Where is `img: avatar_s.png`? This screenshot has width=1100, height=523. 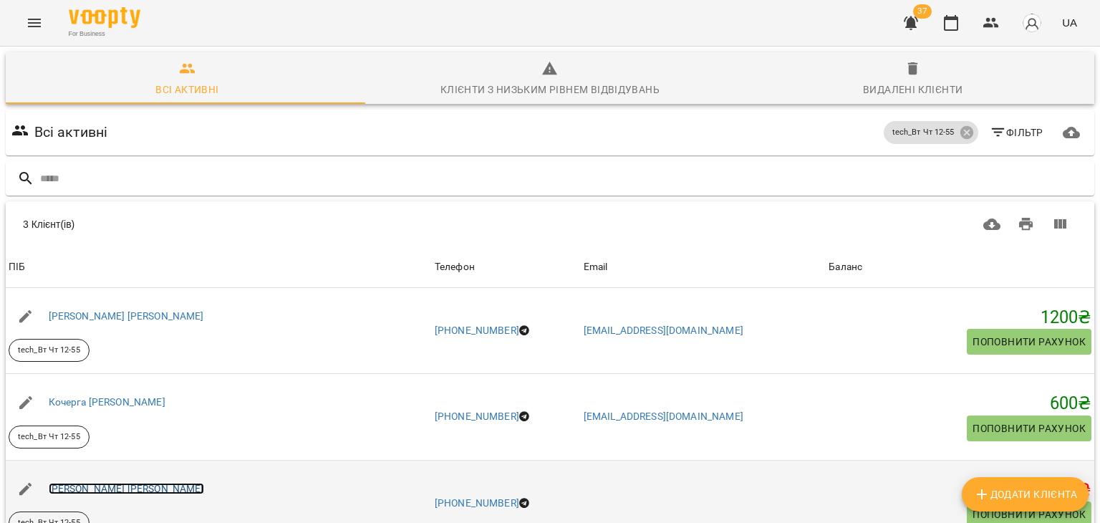 img: avatar_s.png is located at coordinates (1032, 23).